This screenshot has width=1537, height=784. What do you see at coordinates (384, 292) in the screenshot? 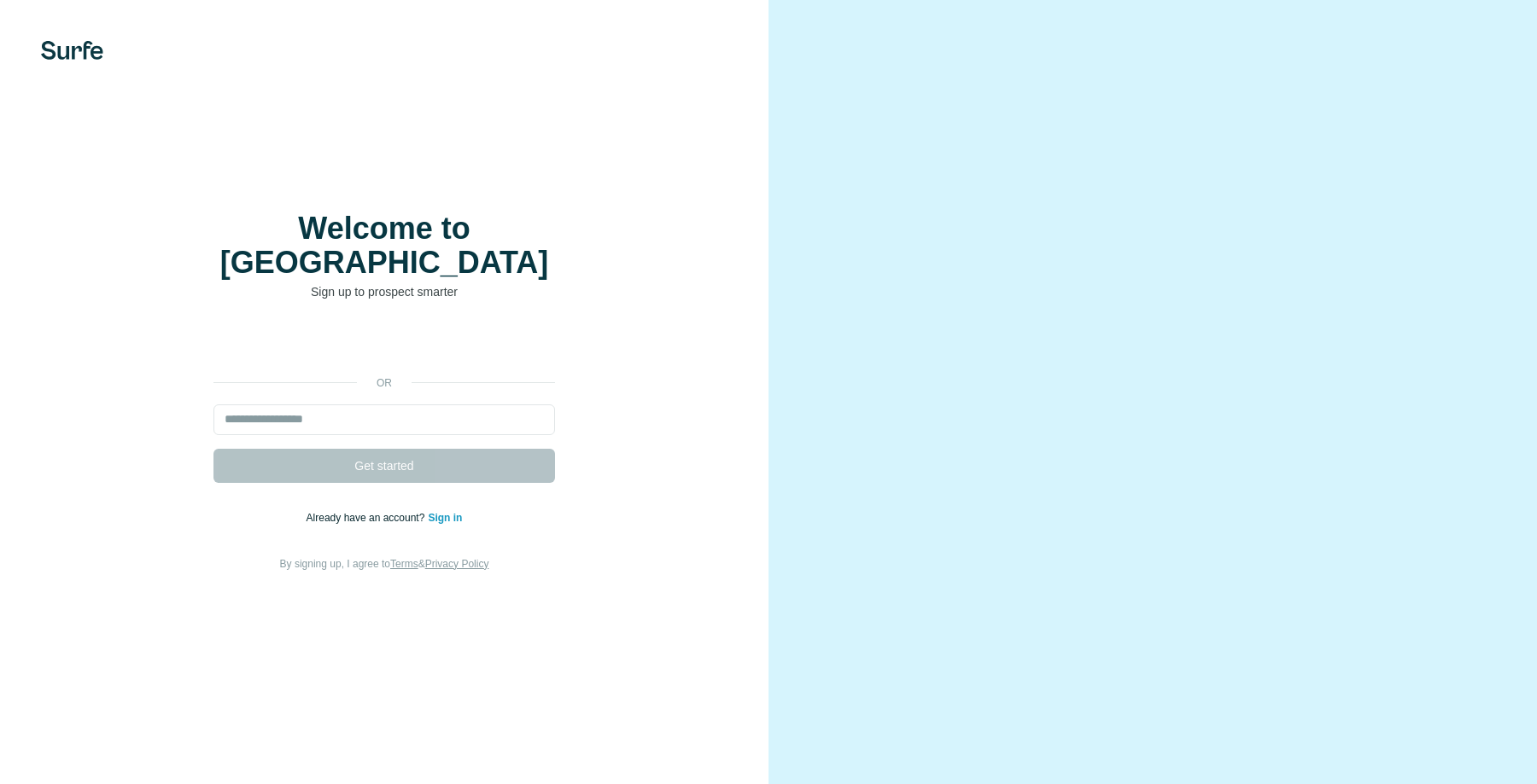
I see `p: Sign up to prospect smarter` at bounding box center [384, 292].